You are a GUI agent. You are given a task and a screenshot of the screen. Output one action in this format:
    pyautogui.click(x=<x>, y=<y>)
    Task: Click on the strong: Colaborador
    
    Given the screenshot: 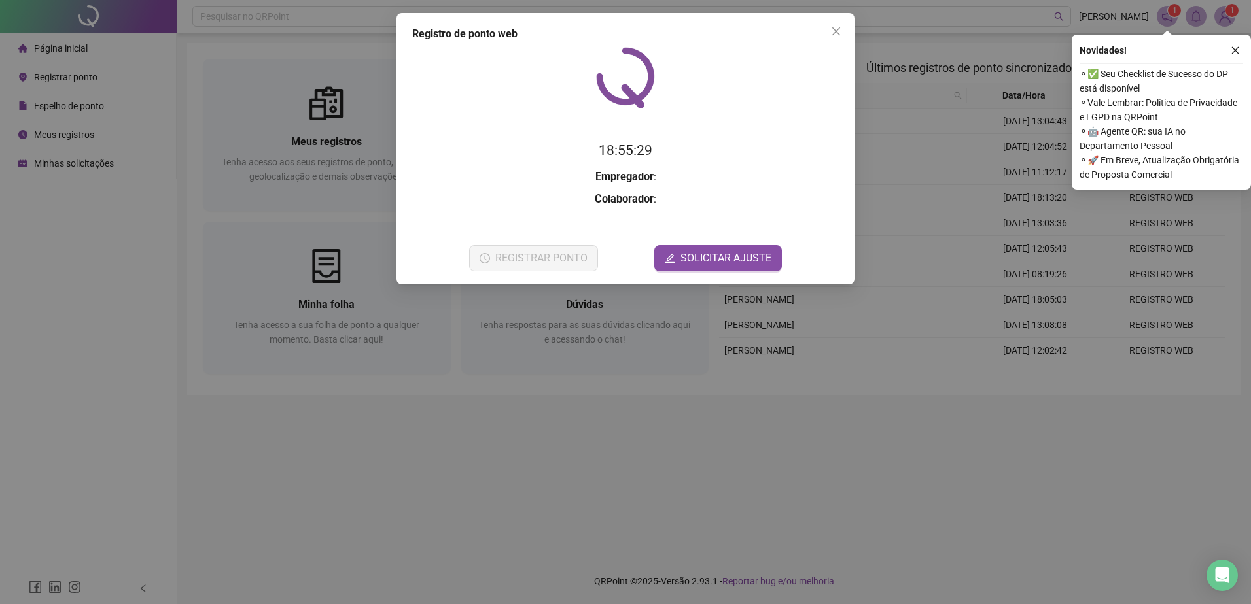 What is the action you would take?
    pyautogui.click(x=624, y=199)
    